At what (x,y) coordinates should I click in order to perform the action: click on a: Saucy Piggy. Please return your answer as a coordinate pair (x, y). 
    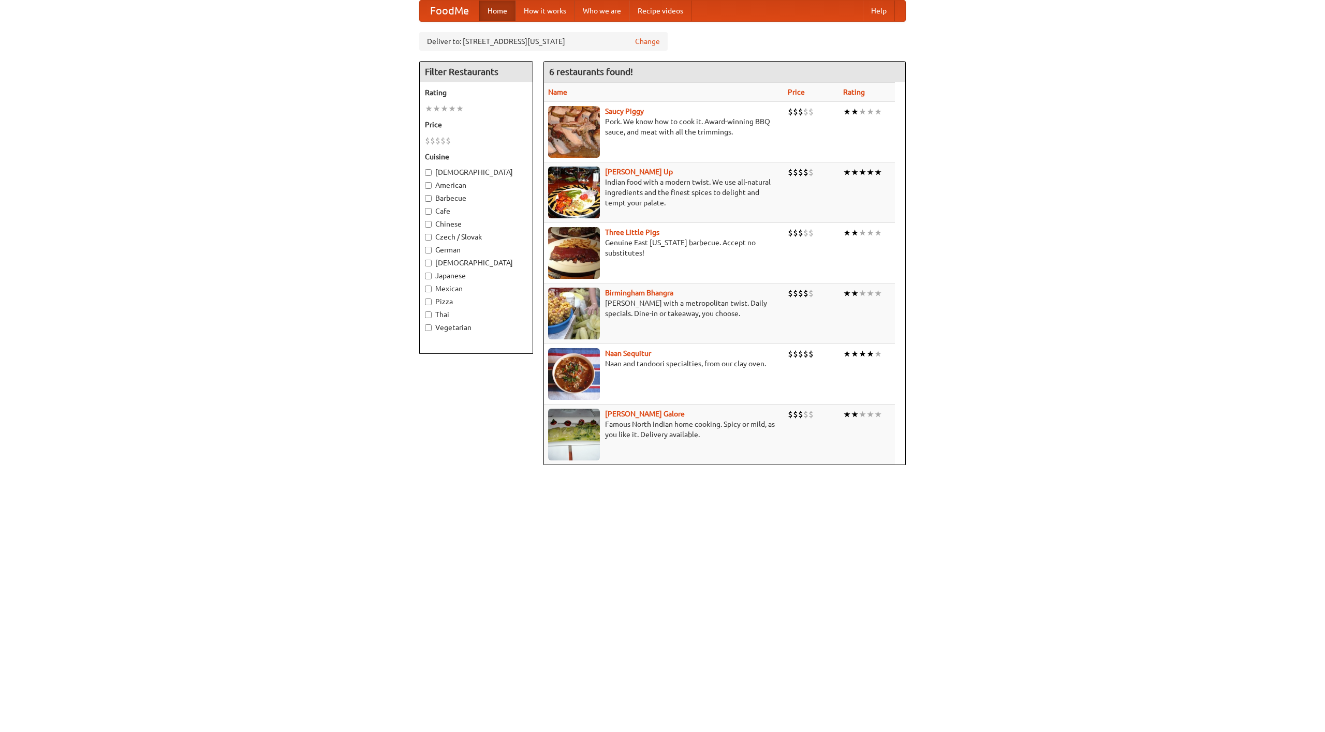
    Looking at the image, I should click on (624, 111).